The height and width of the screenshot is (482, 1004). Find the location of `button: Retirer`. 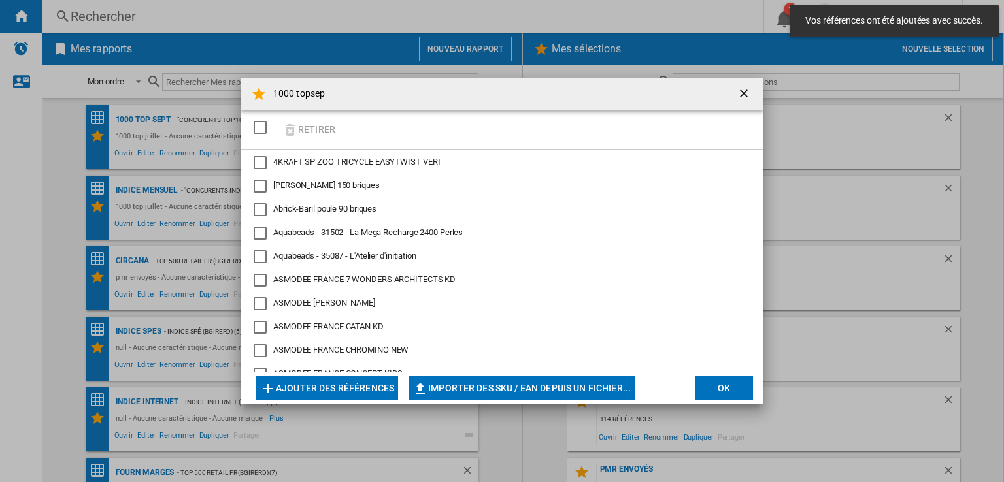

button: Retirer is located at coordinates (308, 129).